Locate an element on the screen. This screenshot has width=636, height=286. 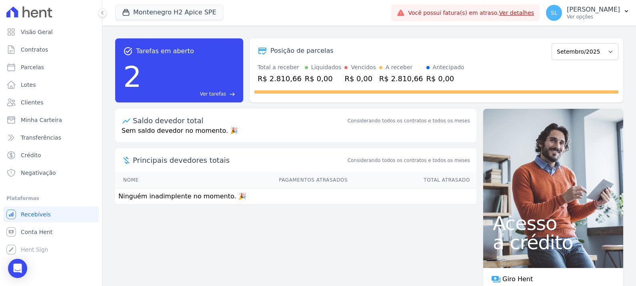
span: Clientes is located at coordinates (32, 102).